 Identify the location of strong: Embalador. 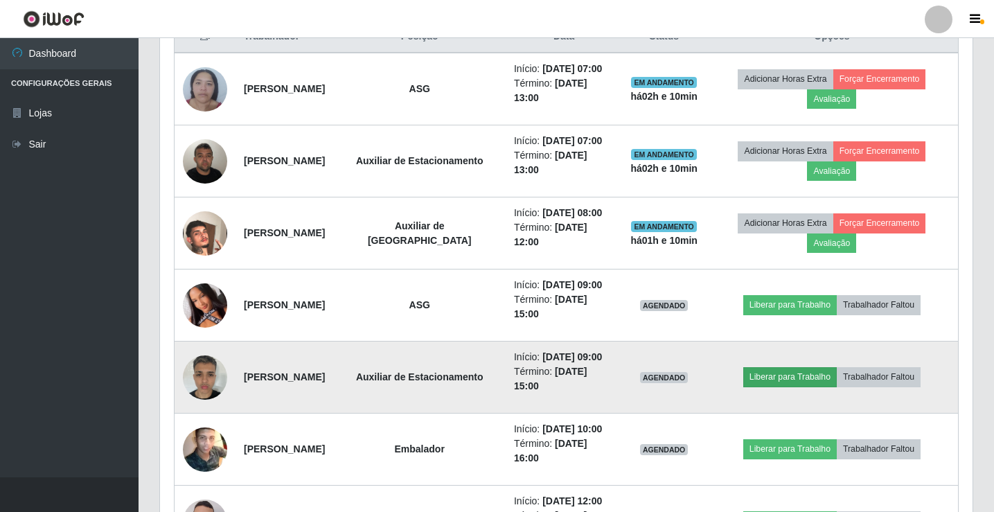
(420, 449).